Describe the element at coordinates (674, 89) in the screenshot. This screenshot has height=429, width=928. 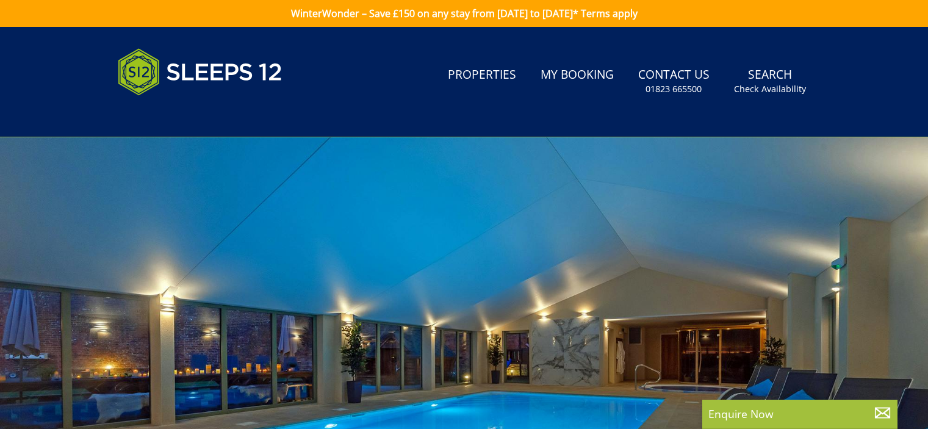
I see `small: 01823 665500` at that location.